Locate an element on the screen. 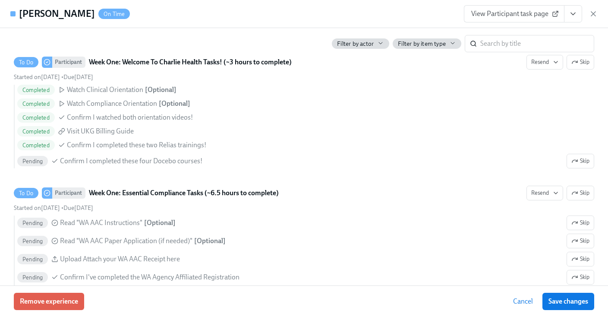 The width and height of the screenshot is (608, 317). span: View Participant task page is located at coordinates (514, 14).